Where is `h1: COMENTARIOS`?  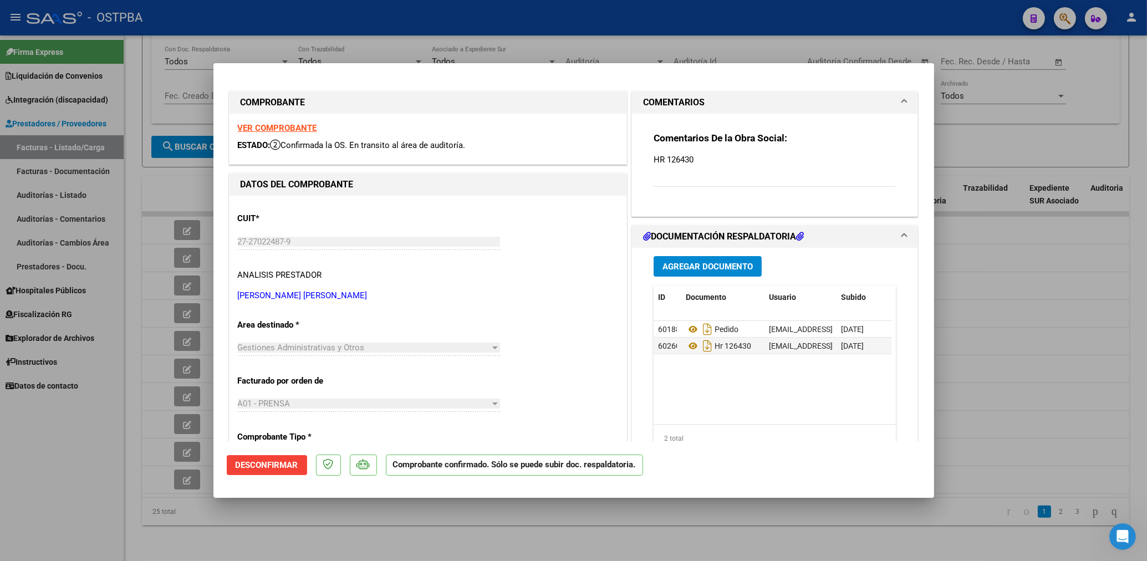
h1: COMENTARIOS is located at coordinates (673, 103).